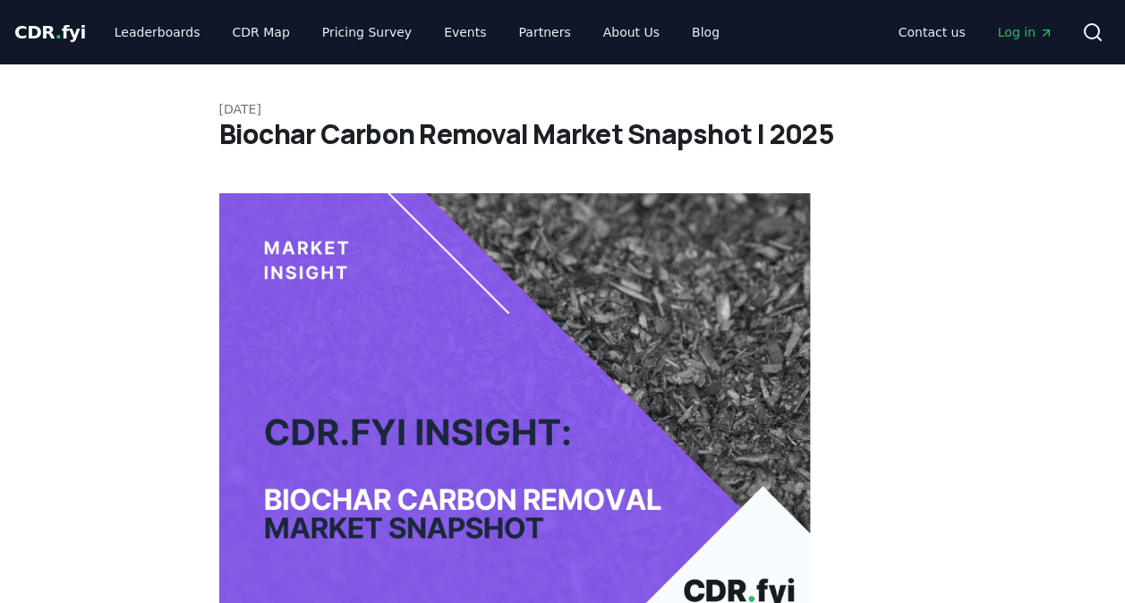  What do you see at coordinates (1025, 32) in the screenshot?
I see `a: Log in` at bounding box center [1025, 32].